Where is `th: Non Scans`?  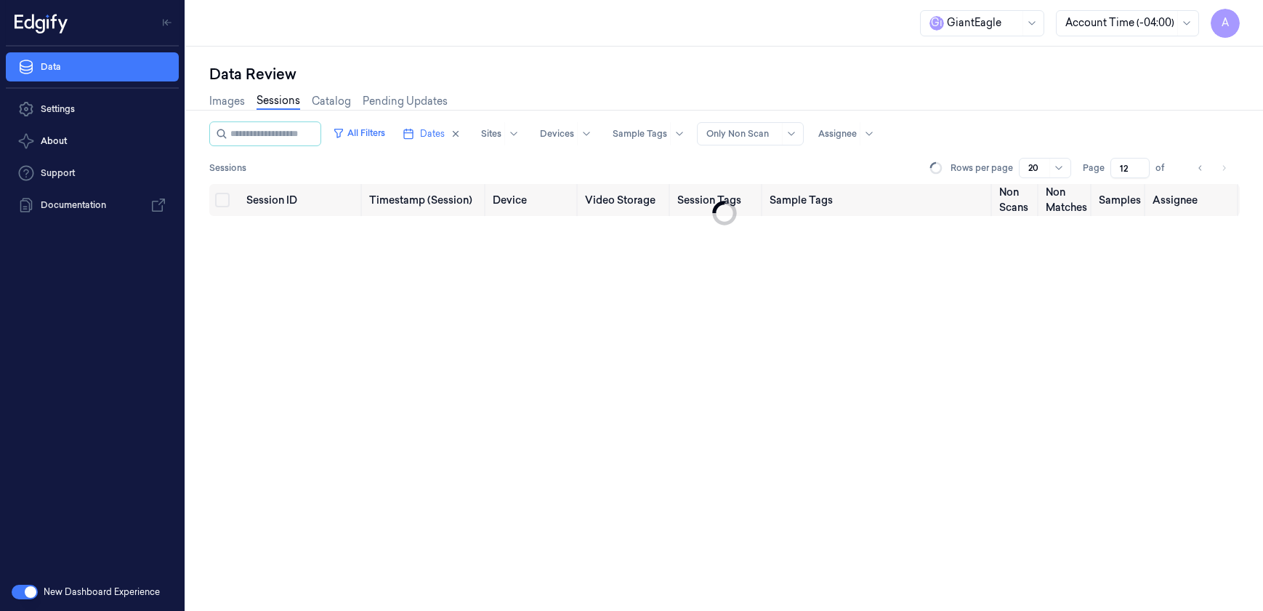 th: Non Scans is located at coordinates (1017, 200).